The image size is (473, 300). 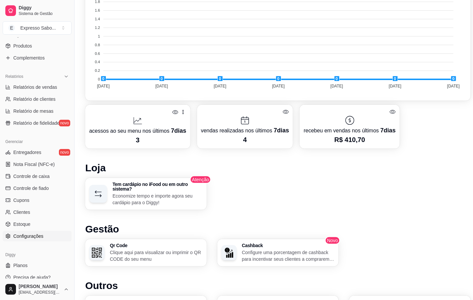 What do you see at coordinates (245, 130) in the screenshot?
I see `p: vendas realizadas nos últimos` at bounding box center [245, 130].